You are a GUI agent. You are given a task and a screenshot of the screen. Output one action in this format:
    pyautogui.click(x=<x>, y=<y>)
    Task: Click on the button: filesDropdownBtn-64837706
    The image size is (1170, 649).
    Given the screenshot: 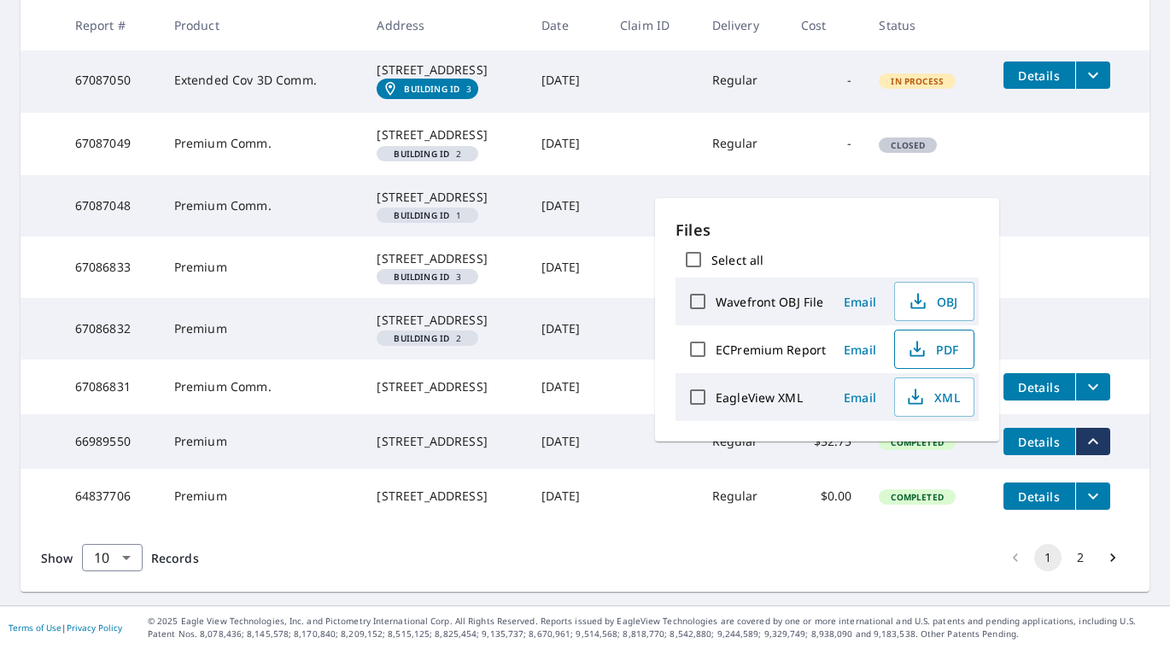 What is the action you would take?
    pyautogui.click(x=1093, y=496)
    